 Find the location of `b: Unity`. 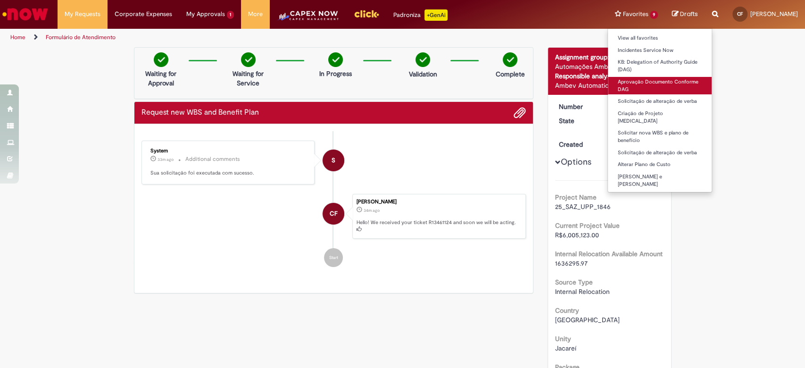

b: Unity is located at coordinates (563, 339).